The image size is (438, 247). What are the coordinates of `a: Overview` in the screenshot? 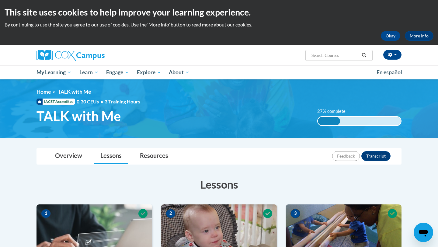 It's located at (68, 156).